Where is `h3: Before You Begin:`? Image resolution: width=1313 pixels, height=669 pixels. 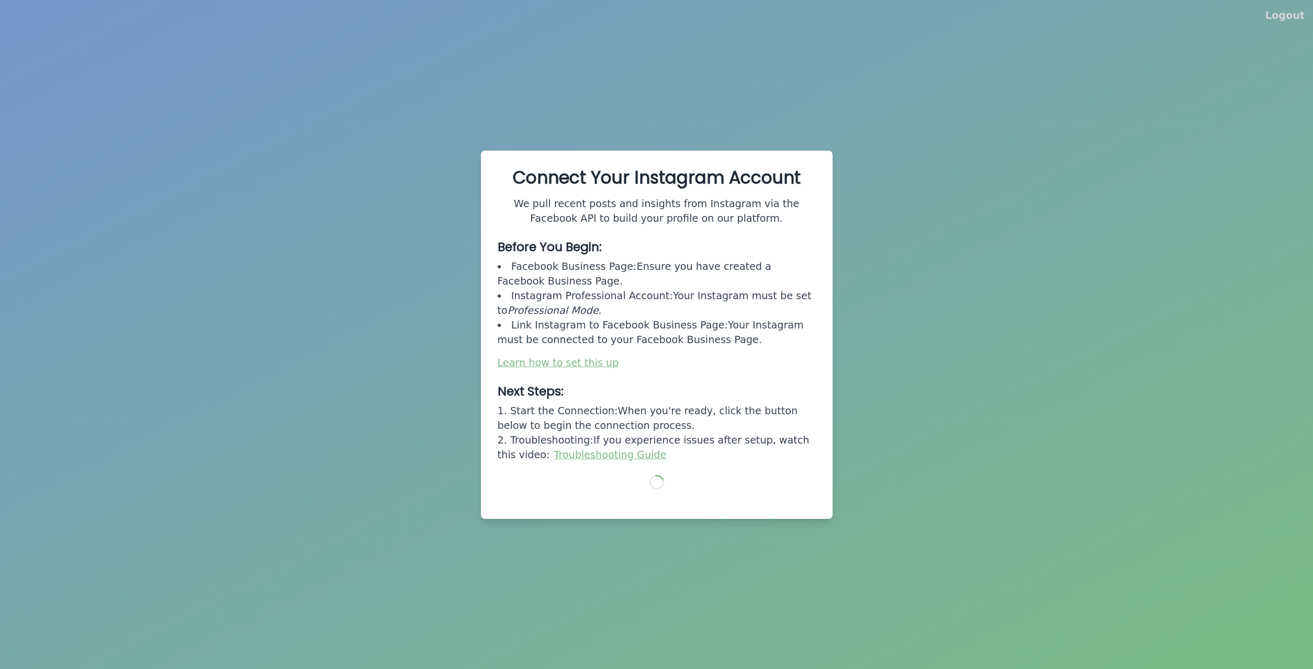 h3: Before You Begin: is located at coordinates (657, 247).